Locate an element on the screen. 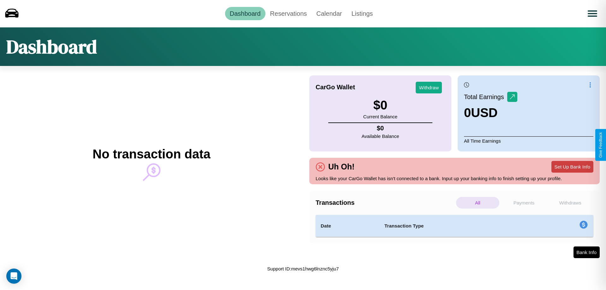 Image resolution: width=606 pixels, height=290 pixels. p: All is located at coordinates (478, 203).